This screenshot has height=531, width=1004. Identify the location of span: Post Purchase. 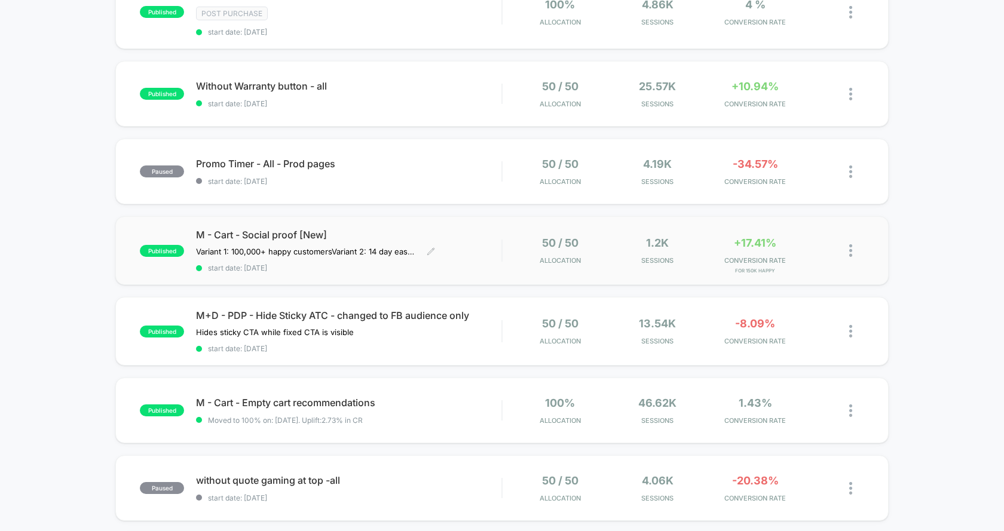
(232, 13).